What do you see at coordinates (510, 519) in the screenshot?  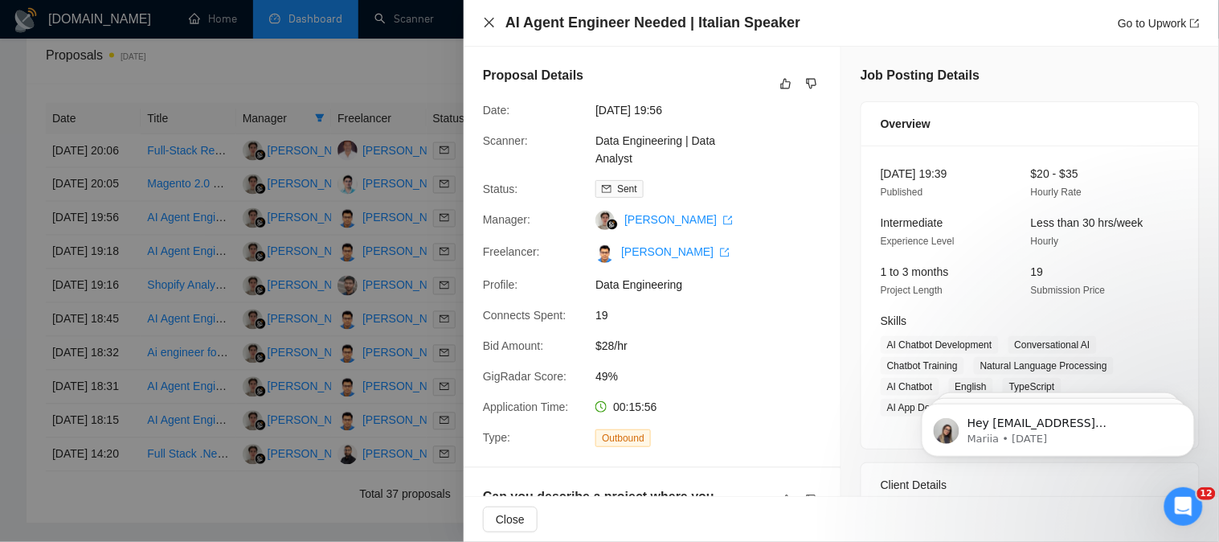 I see `span: Close` at bounding box center [510, 519].